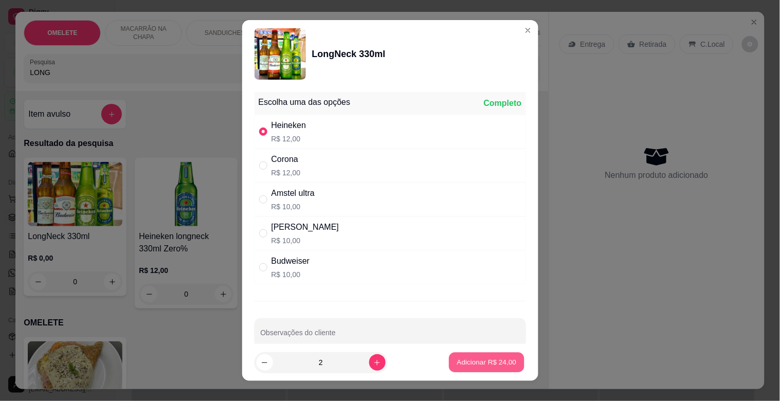 The width and height of the screenshot is (780, 401). Describe the element at coordinates (349, 54) in the screenshot. I see `div: LongNeck 330ml` at that location.